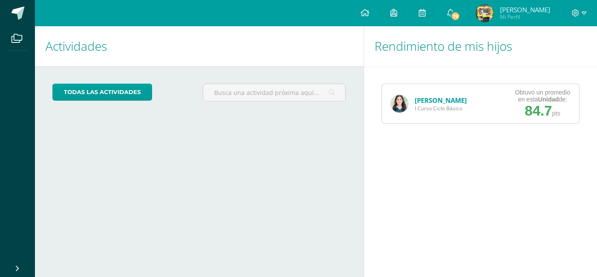 The image size is (597, 277). Describe the element at coordinates (481, 46) in the screenshot. I see `h1: Rendimiento de mis hijos` at that location.